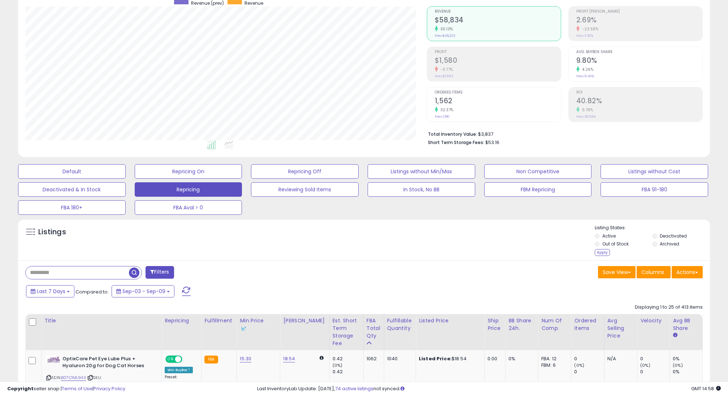 The height and width of the screenshot is (396, 728). Describe the element at coordinates (106, 363) in the screenshot. I see `b: OptixCare Pet Eye Lube Plus + Hyaluron 20g for Dog Cat Horses` at that location.